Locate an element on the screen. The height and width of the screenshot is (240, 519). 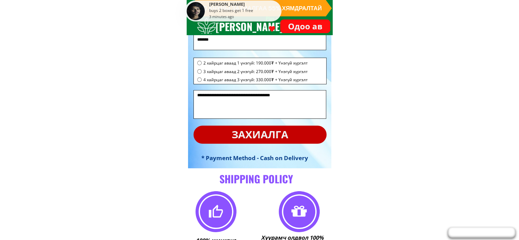
span: 4 хайрцаг аваад 3 үнэгүй: 330.000₮ + Үнэгүй хүргэлт is located at coordinates (256, 80).